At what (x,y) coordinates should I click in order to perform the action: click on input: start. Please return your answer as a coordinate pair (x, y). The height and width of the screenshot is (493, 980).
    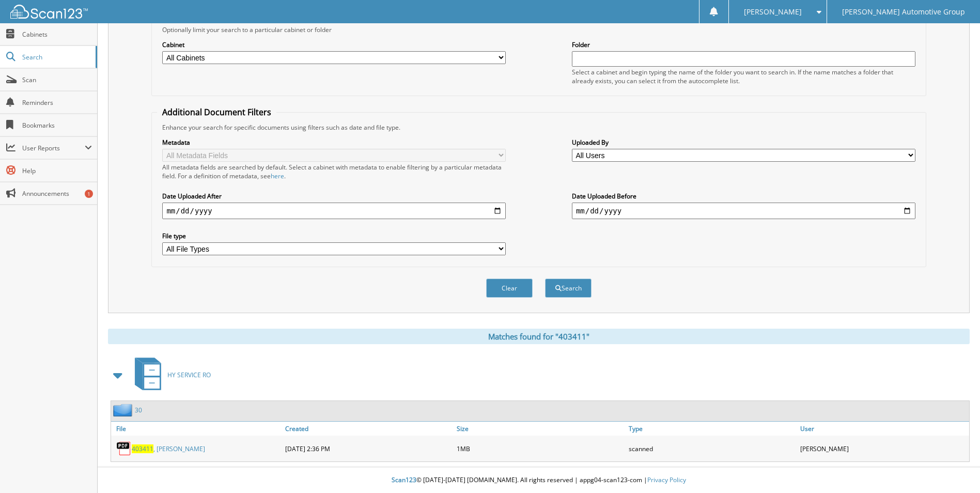
    Looking at the image, I should click on (334, 211).